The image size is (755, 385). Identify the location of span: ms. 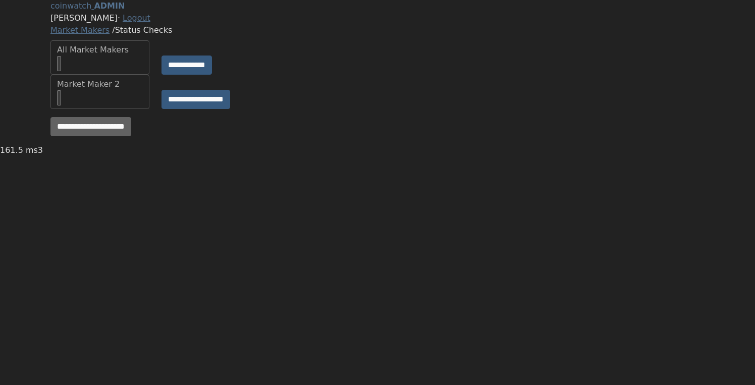
(32, 150).